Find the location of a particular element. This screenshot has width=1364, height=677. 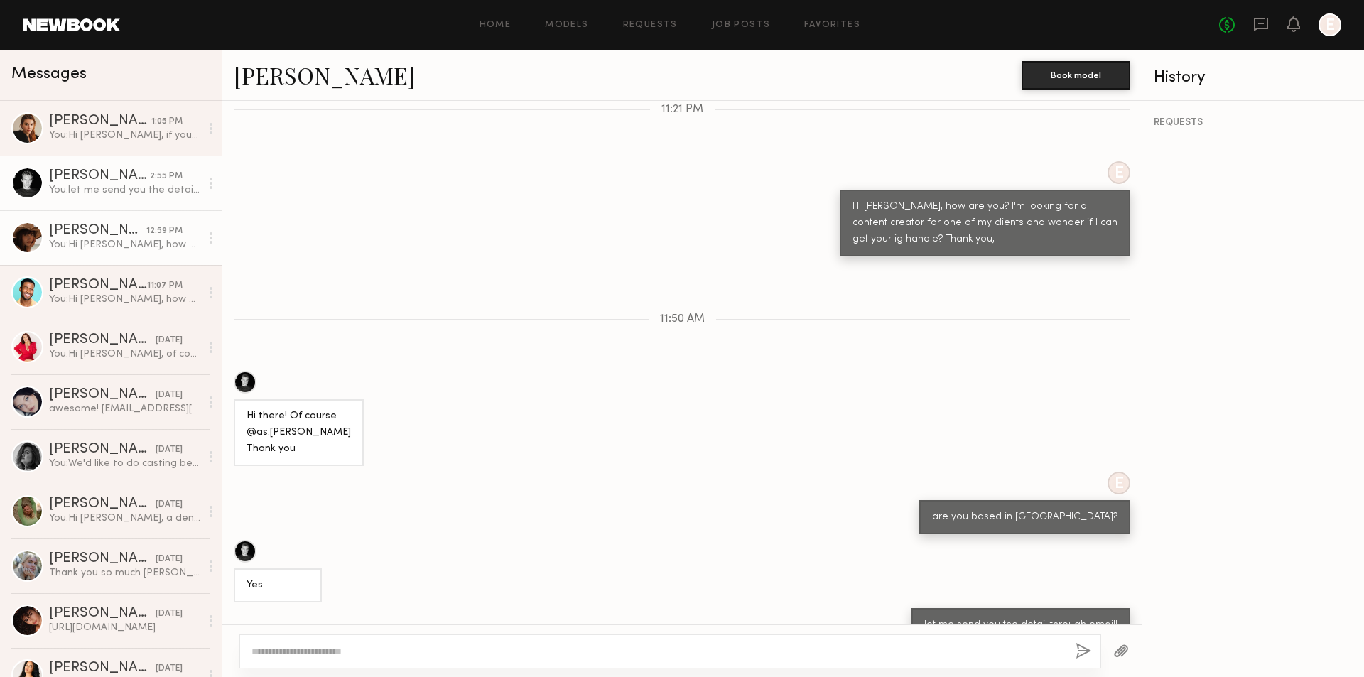

a: E is located at coordinates (1330, 25).